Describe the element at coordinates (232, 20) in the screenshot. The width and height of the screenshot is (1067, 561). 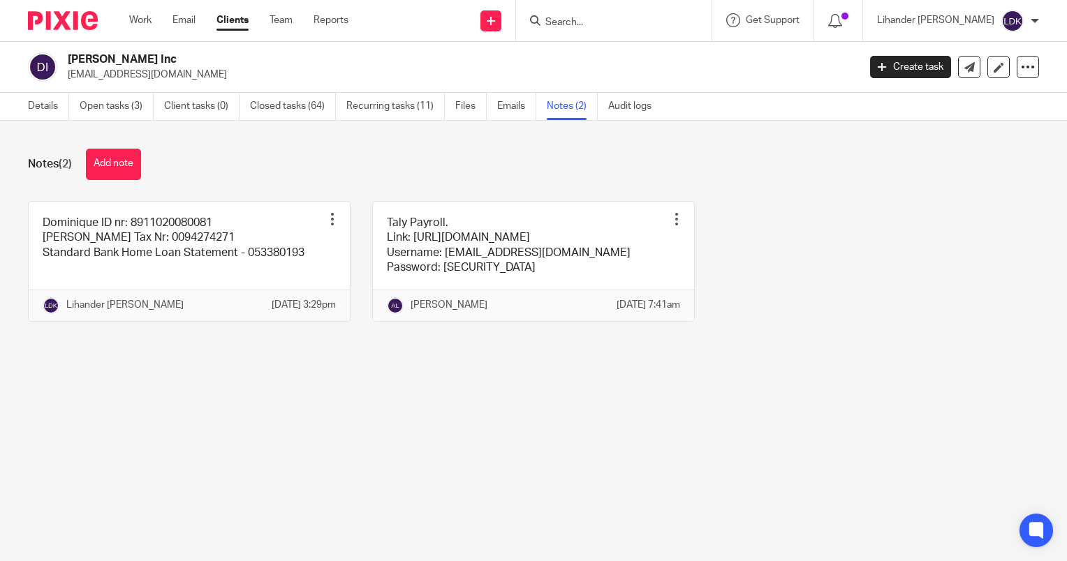
I see `a: Clients` at that location.